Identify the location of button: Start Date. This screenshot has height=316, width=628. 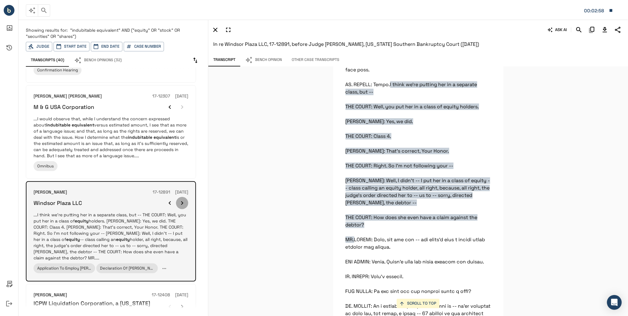
(71, 46).